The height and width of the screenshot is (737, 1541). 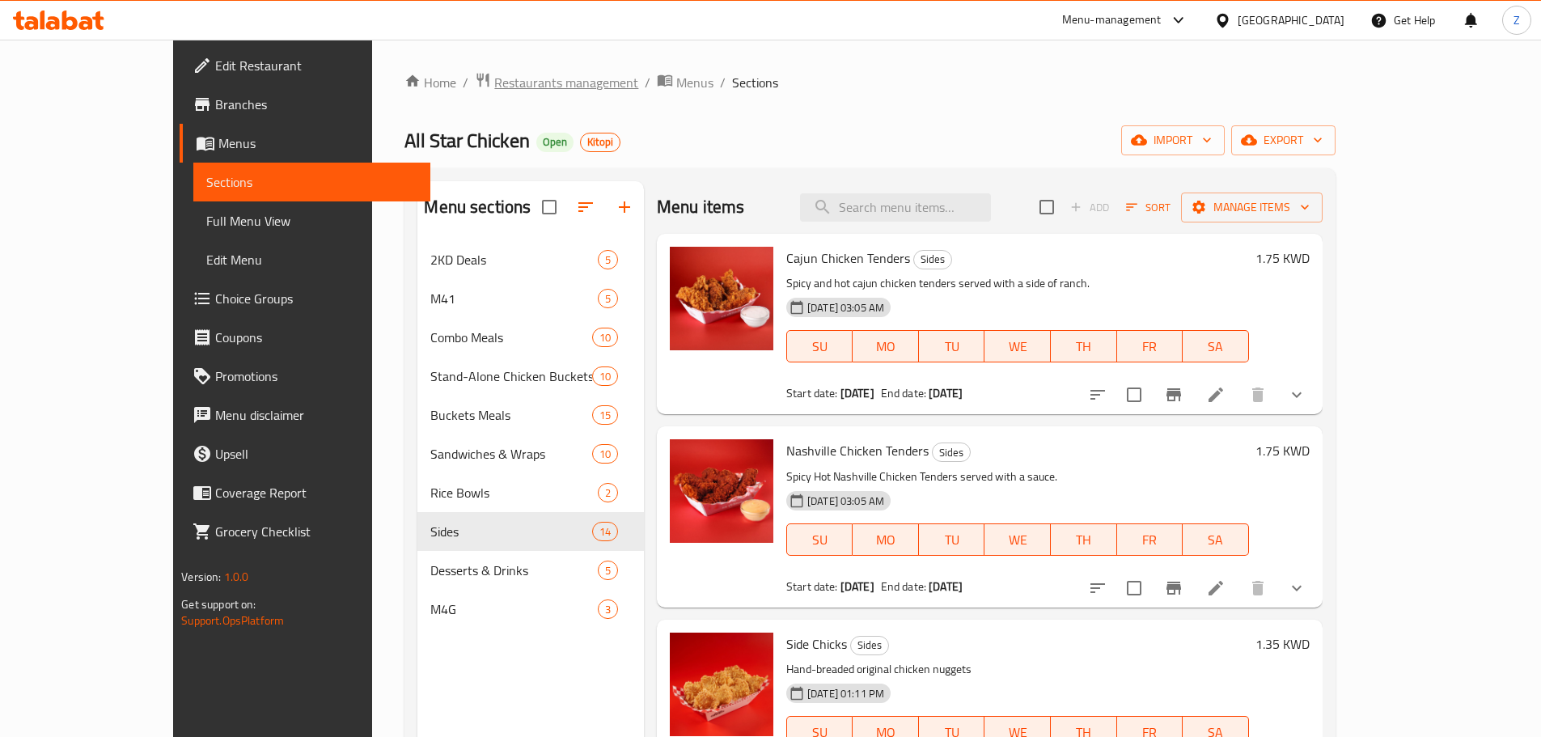 I want to click on span: MO, so click(x=886, y=346).